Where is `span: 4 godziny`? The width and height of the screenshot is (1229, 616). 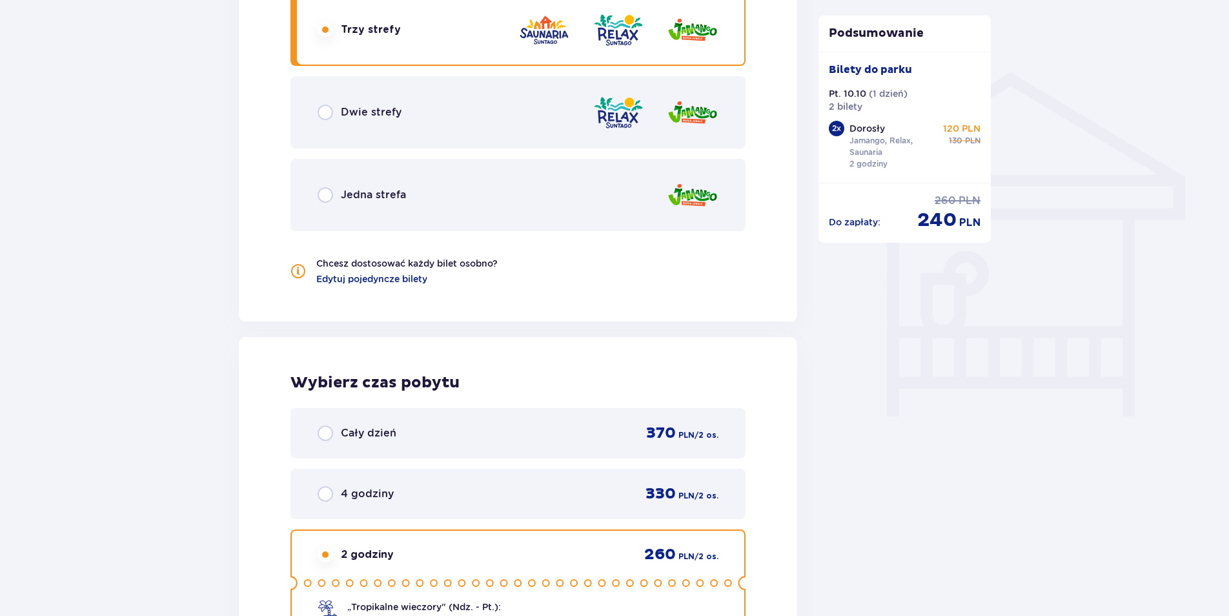 span: 4 godziny is located at coordinates (367, 494).